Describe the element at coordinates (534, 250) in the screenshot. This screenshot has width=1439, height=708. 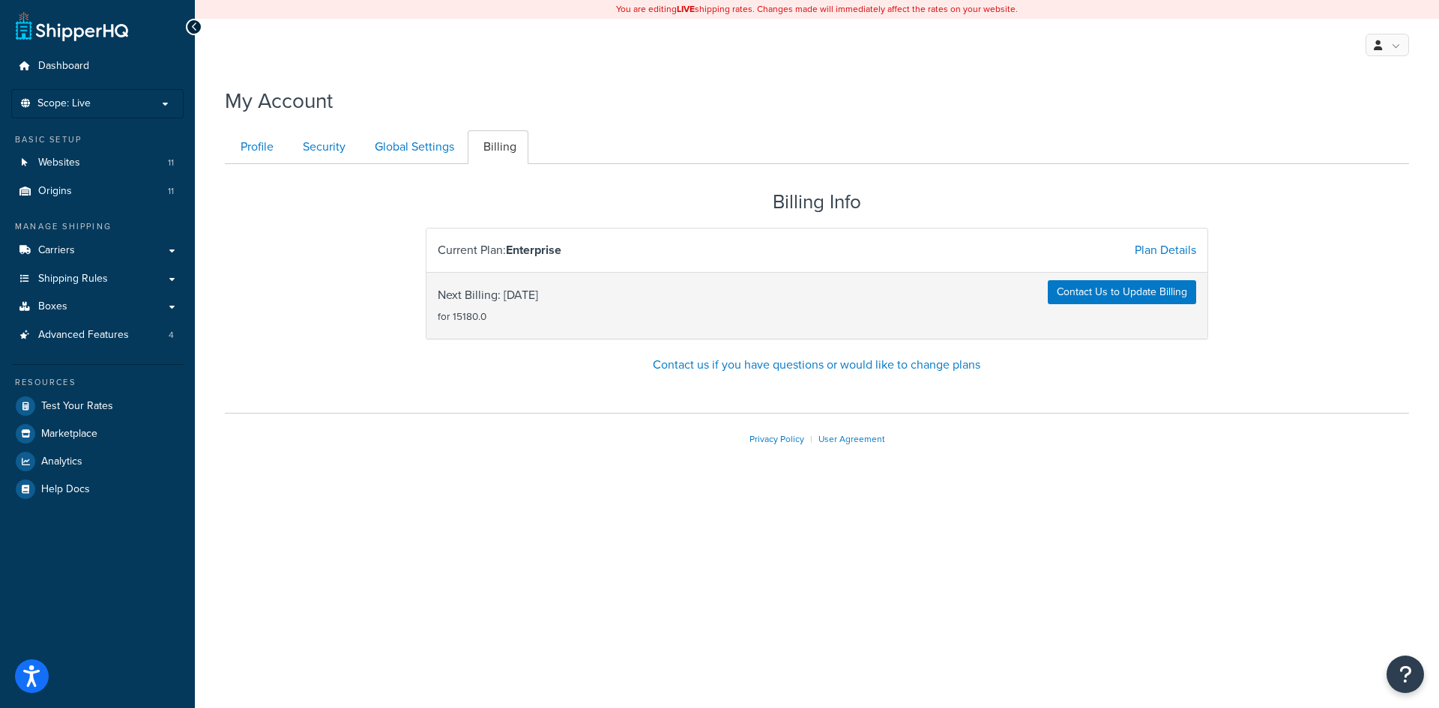
I see `strong: Enterprise` at that location.